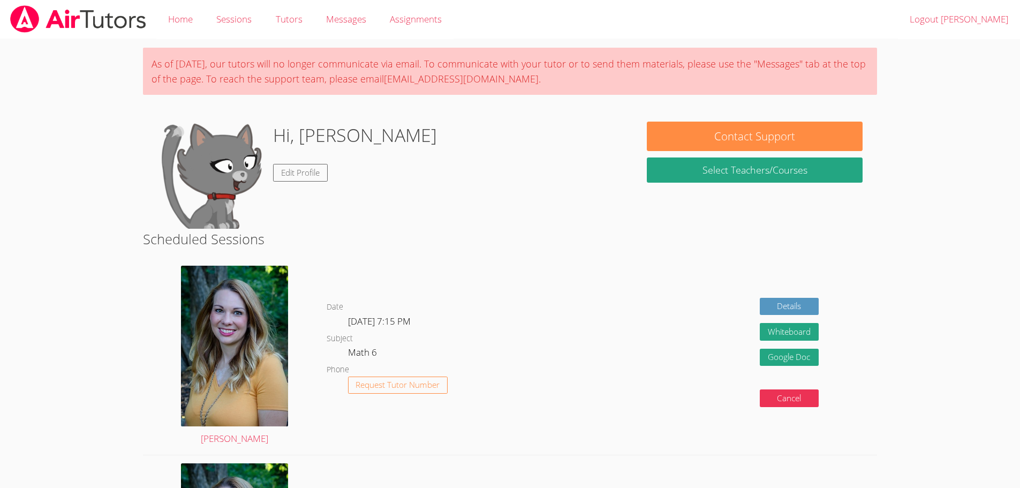 This screenshot has height=488, width=1020. Describe the element at coordinates (235, 346) in the screenshot. I see `img: avatar.png` at that location.